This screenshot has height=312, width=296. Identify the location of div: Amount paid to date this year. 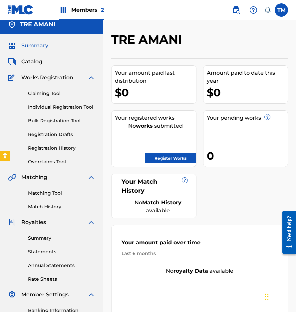
(247, 77).